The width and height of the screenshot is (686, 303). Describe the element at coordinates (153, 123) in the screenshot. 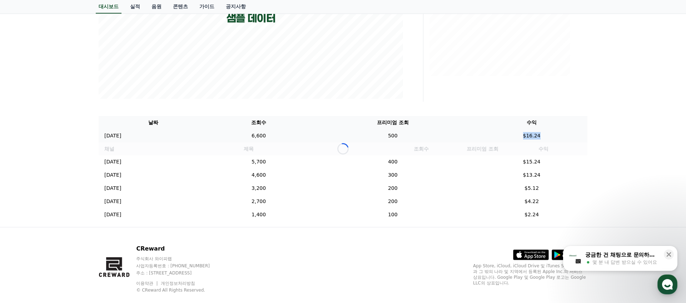

I see `th: 날짜` at that location.